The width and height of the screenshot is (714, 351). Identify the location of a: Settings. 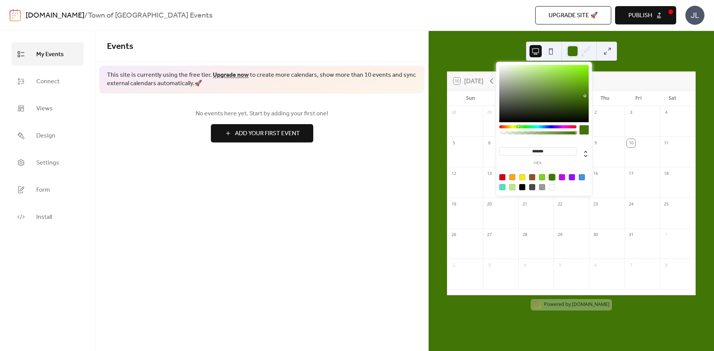
(47, 162).